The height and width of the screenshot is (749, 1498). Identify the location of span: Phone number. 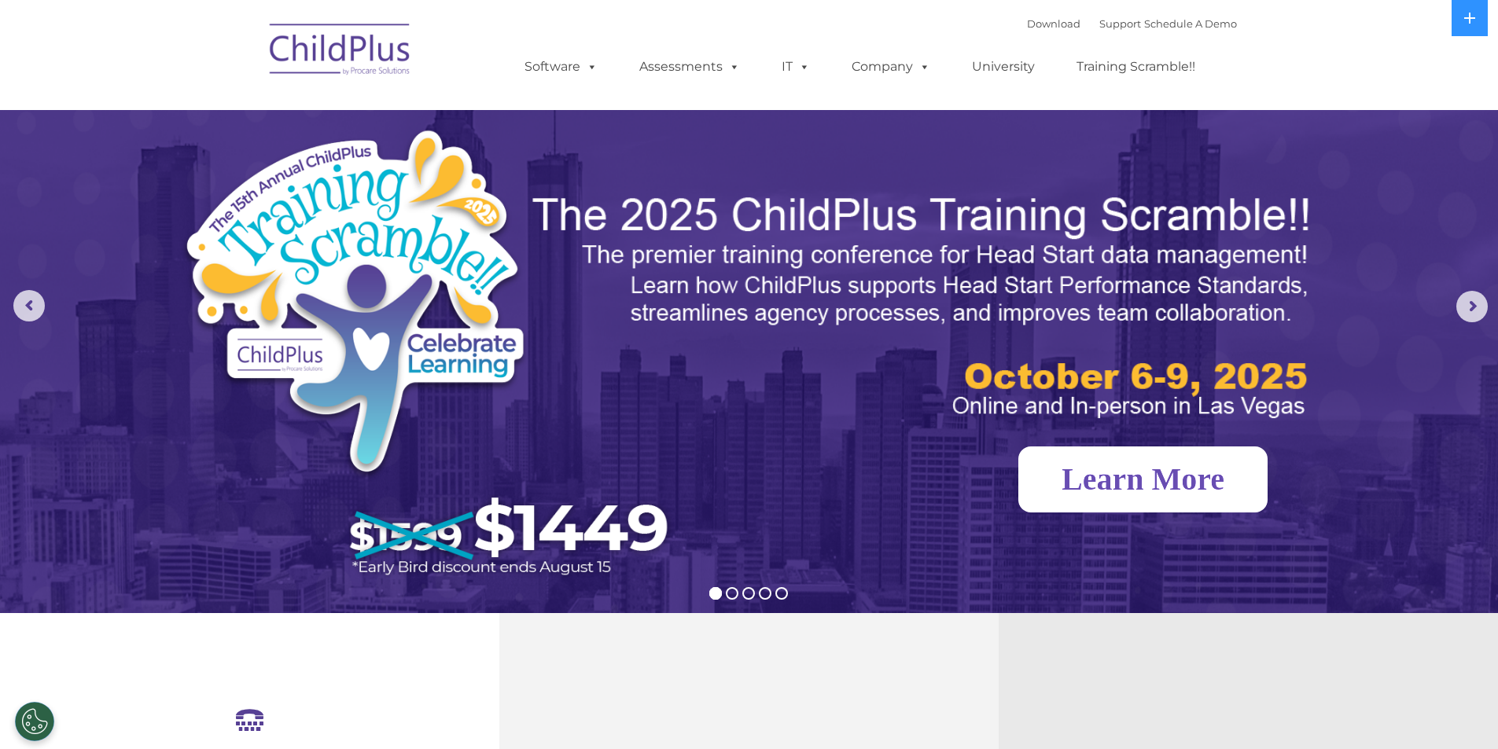
(252, 174).